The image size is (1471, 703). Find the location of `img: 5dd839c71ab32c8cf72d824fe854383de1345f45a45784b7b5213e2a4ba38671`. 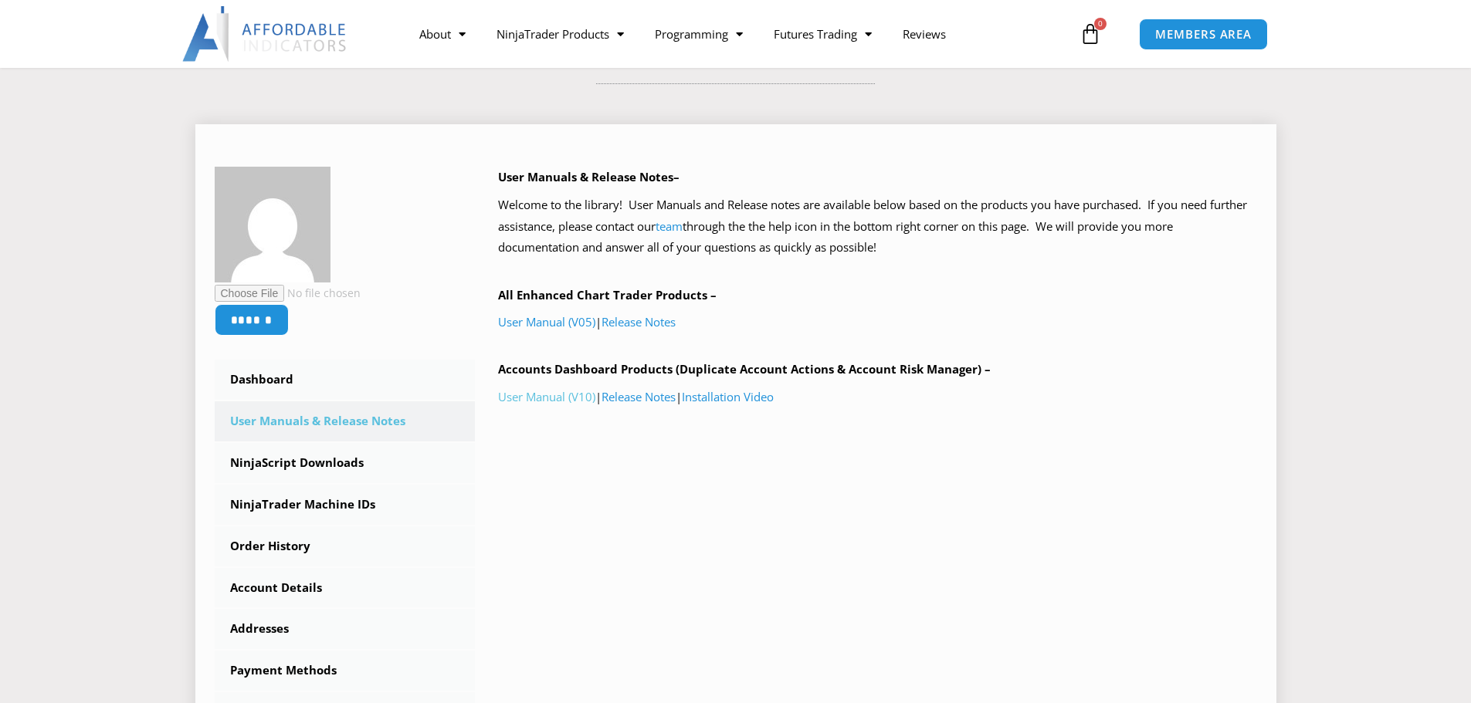

img: 5dd839c71ab32c8cf72d824fe854383de1345f45a45784b7b5213e2a4ba38671 is located at coordinates (273, 225).